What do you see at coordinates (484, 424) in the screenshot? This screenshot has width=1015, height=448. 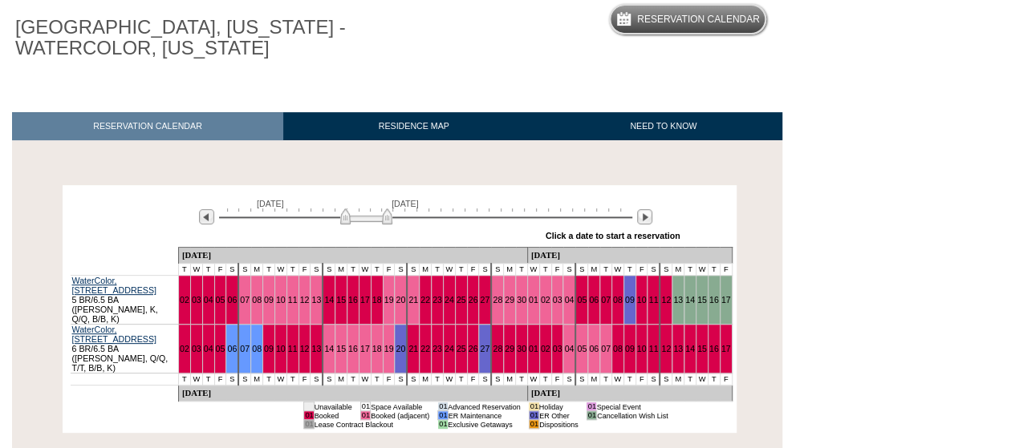 I see `td: Exclusive Getaways` at bounding box center [484, 424].